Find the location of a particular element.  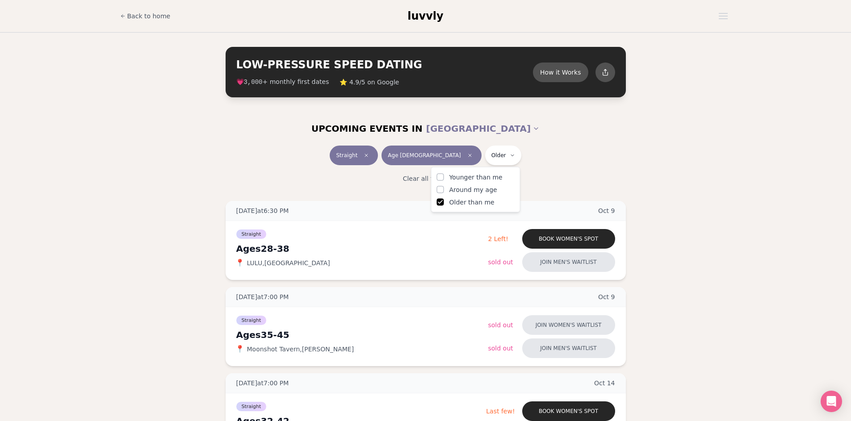

button: Around my age is located at coordinates (441, 190).